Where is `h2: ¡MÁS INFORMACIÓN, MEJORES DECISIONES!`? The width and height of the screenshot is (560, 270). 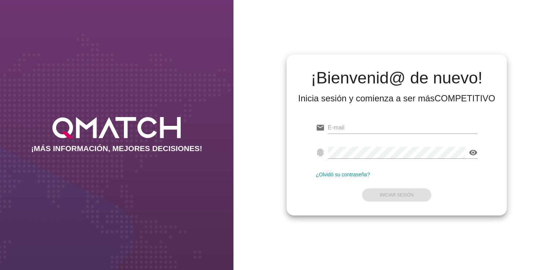
h2: ¡MÁS INFORMACIÓN, MEJORES DECISIONES! is located at coordinates (116, 149).